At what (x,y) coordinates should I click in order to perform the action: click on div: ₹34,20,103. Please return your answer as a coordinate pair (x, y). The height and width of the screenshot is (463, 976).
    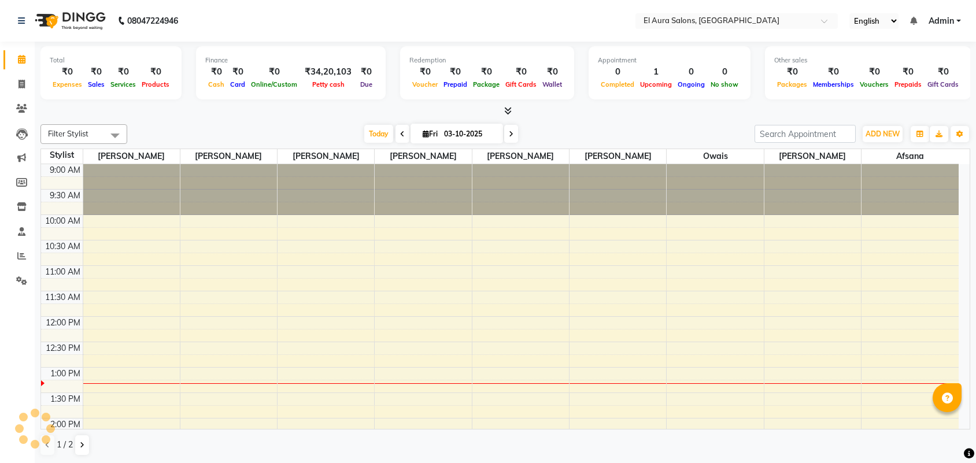
    Looking at the image, I should click on (328, 72).